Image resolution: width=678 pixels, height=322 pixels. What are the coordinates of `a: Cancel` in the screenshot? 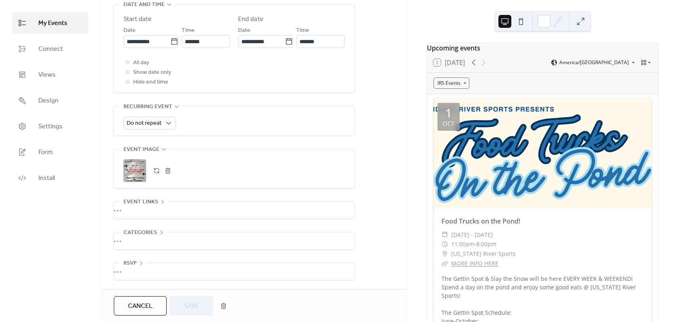 It's located at (140, 306).